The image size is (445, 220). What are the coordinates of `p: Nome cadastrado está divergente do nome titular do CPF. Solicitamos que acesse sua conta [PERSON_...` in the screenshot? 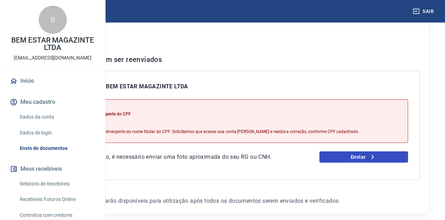 It's located at (210, 132).